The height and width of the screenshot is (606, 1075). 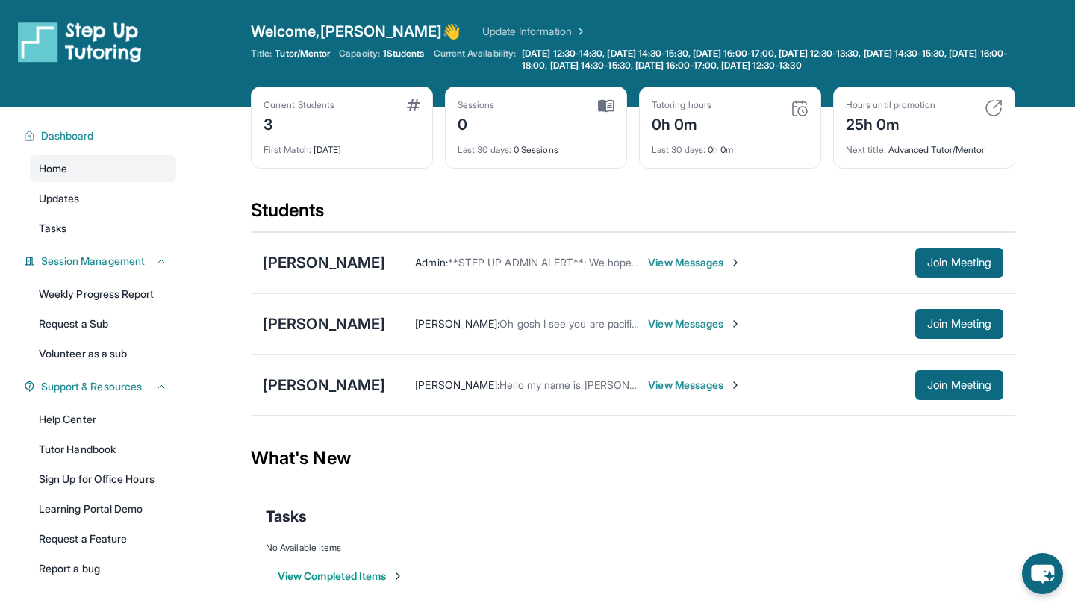 What do you see at coordinates (261, 54) in the screenshot?
I see `span: Title:` at bounding box center [261, 54].